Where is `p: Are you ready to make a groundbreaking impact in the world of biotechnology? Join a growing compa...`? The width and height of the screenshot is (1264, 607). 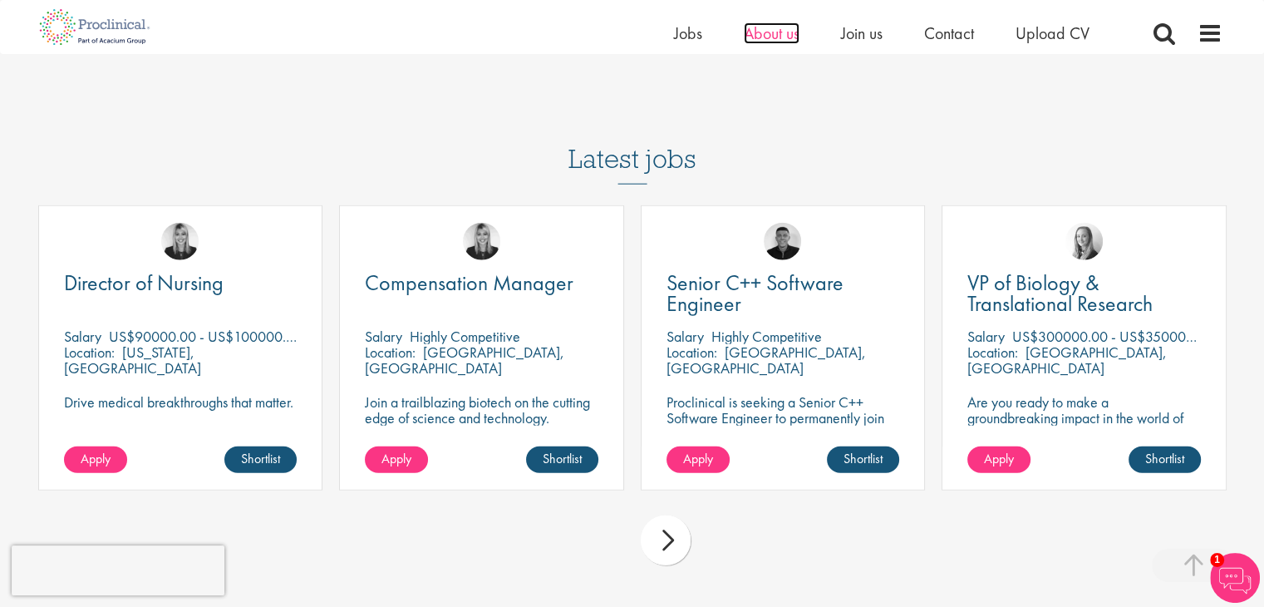 p: Are you ready to make a groundbreaking impact in the world of biotechnology? Join a growing compa... is located at coordinates (1084, 433).